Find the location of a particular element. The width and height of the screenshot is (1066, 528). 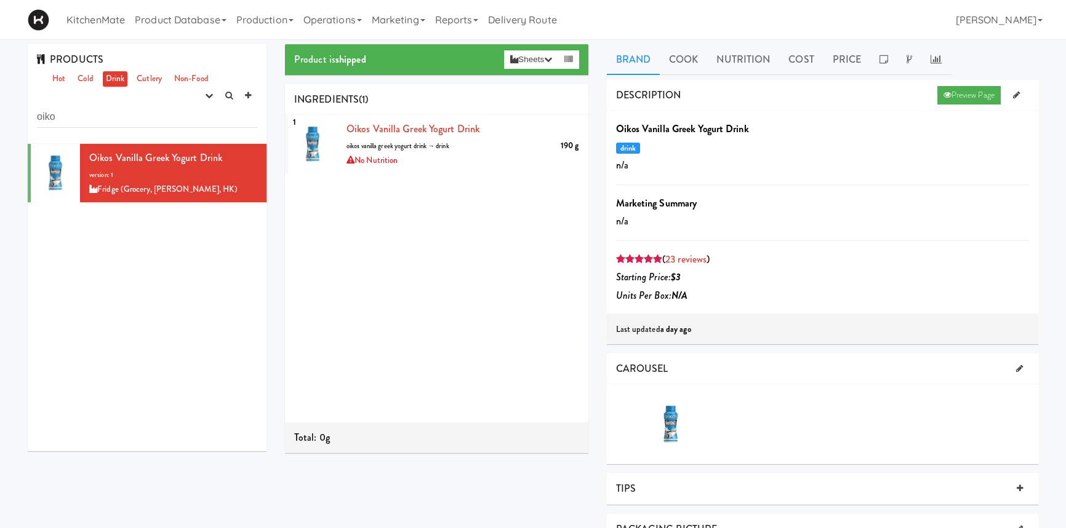

i: Starting Price: is located at coordinates (648, 277).